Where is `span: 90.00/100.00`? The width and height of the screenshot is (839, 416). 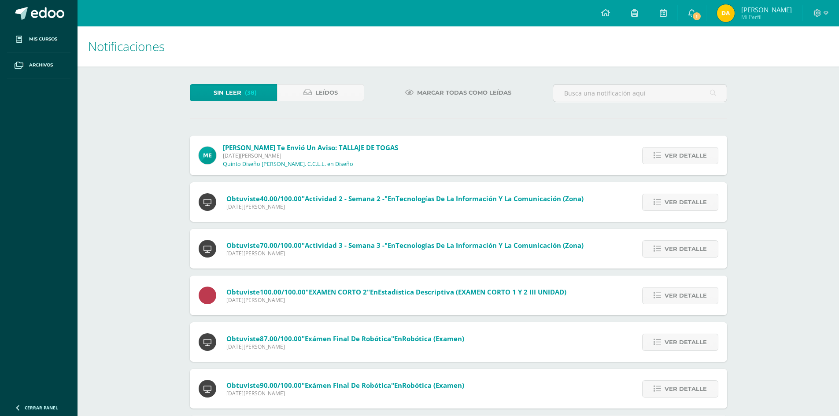
span: 90.00/100.00 is located at coordinates (281, 386).